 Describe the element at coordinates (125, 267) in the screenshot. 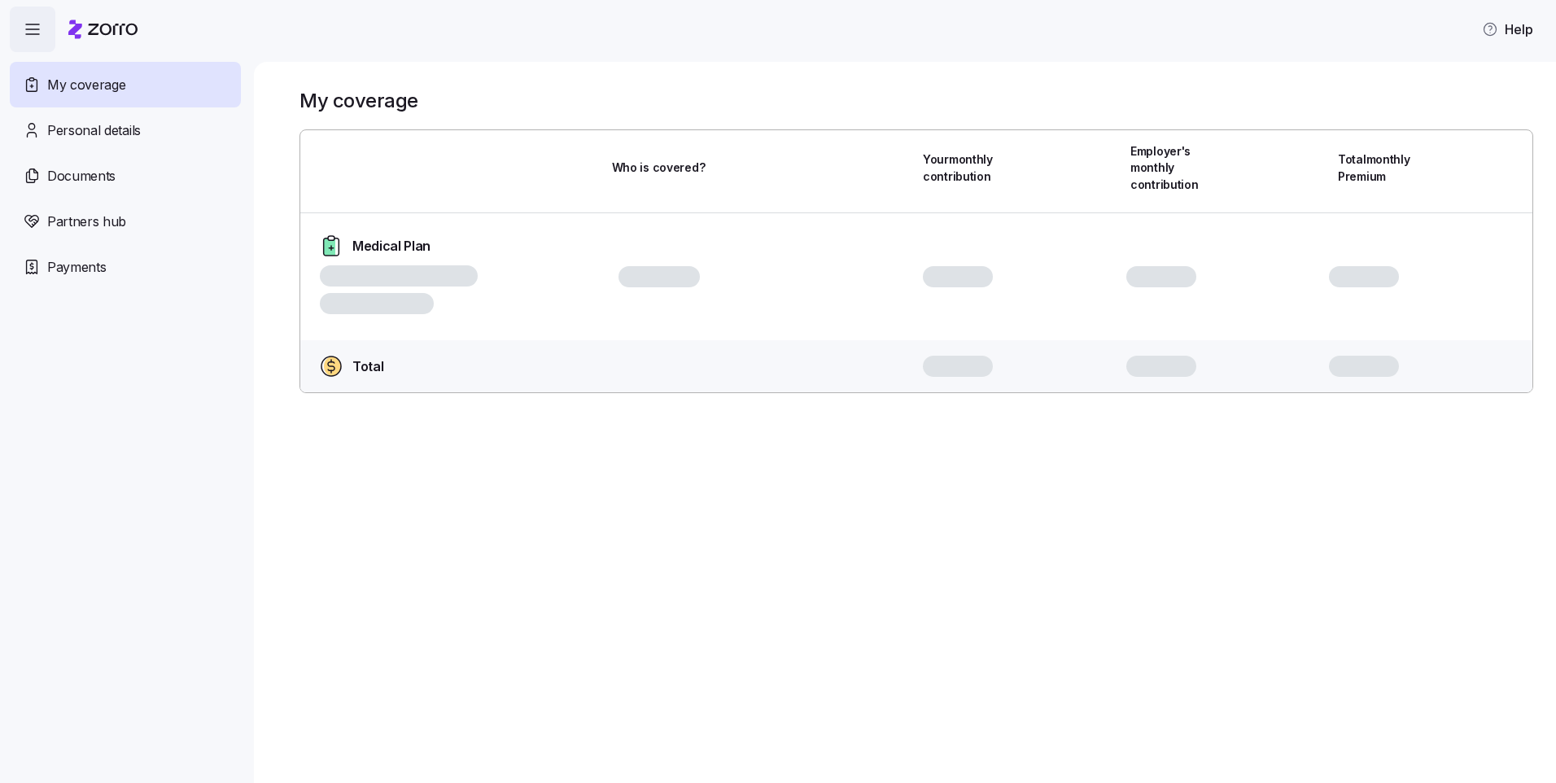

I see `a: Payments` at that location.